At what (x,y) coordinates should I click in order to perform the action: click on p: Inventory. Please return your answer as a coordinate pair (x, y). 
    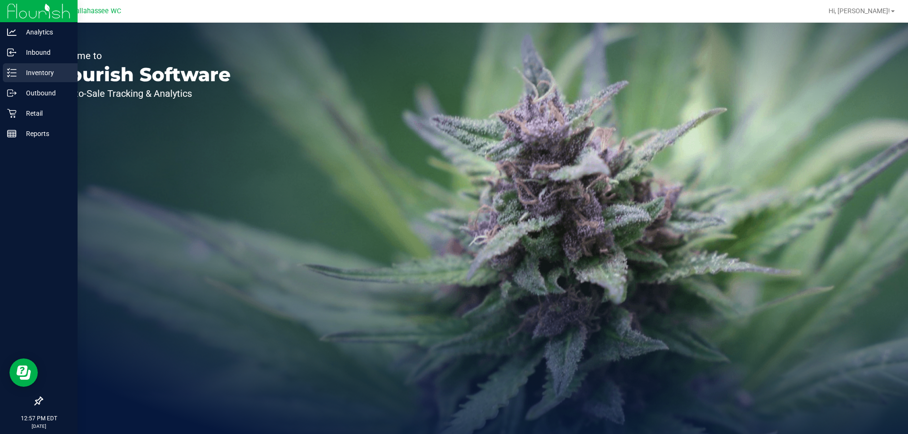
    Looking at the image, I should click on (45, 73).